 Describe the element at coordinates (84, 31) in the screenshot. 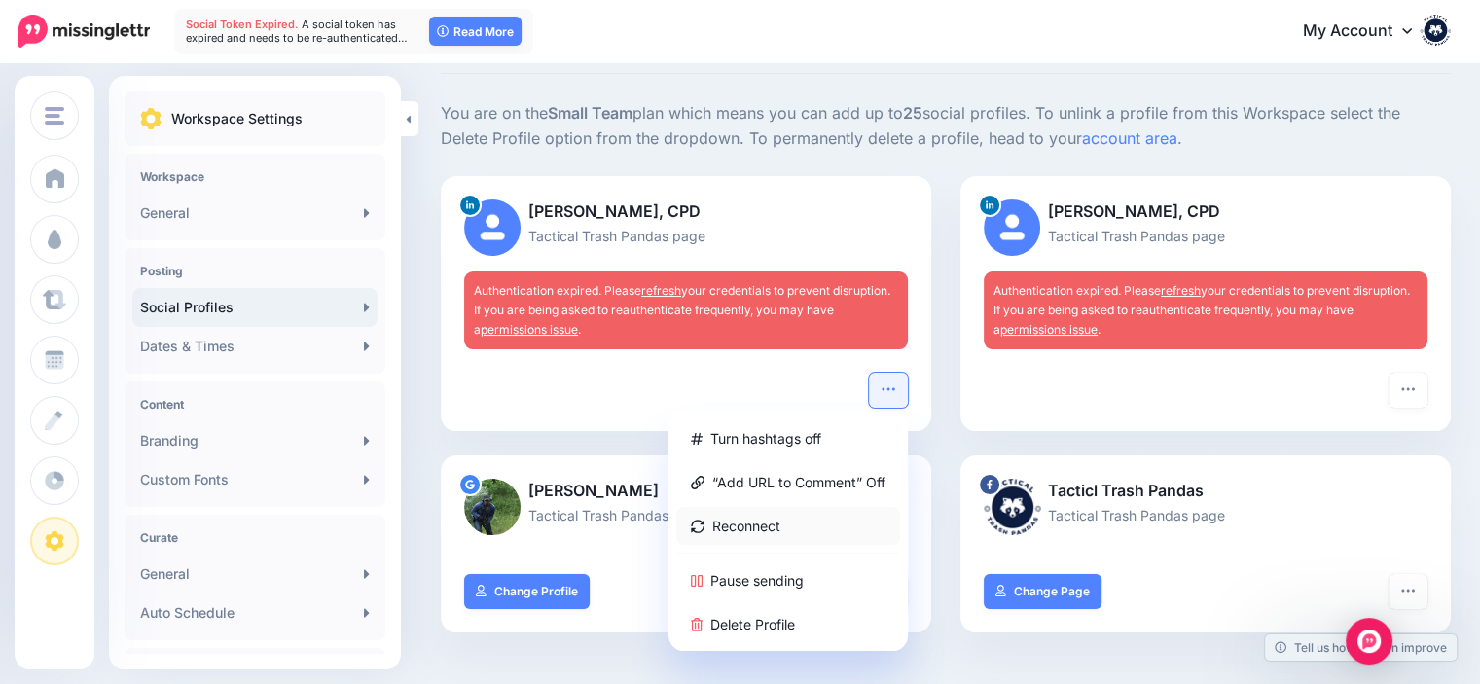

I see `img: Missinglettr` at that location.